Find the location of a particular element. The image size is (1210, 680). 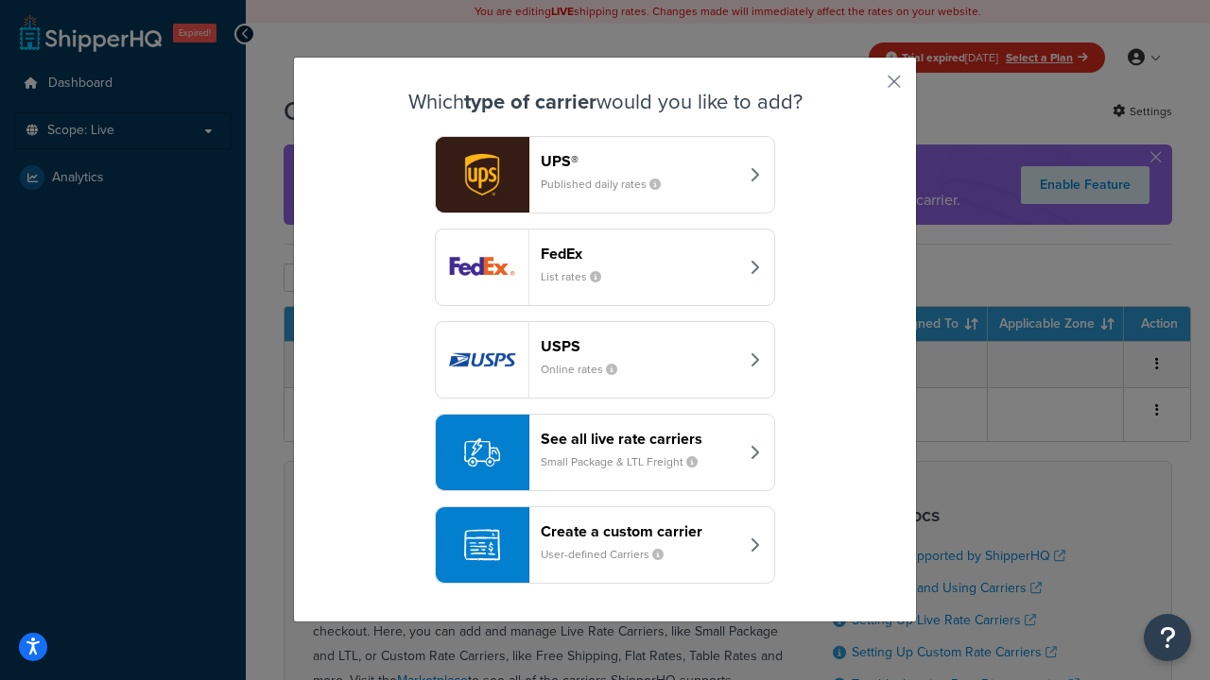

img: icon-carrier-liverate-becf4550.svg is located at coordinates (482, 453).